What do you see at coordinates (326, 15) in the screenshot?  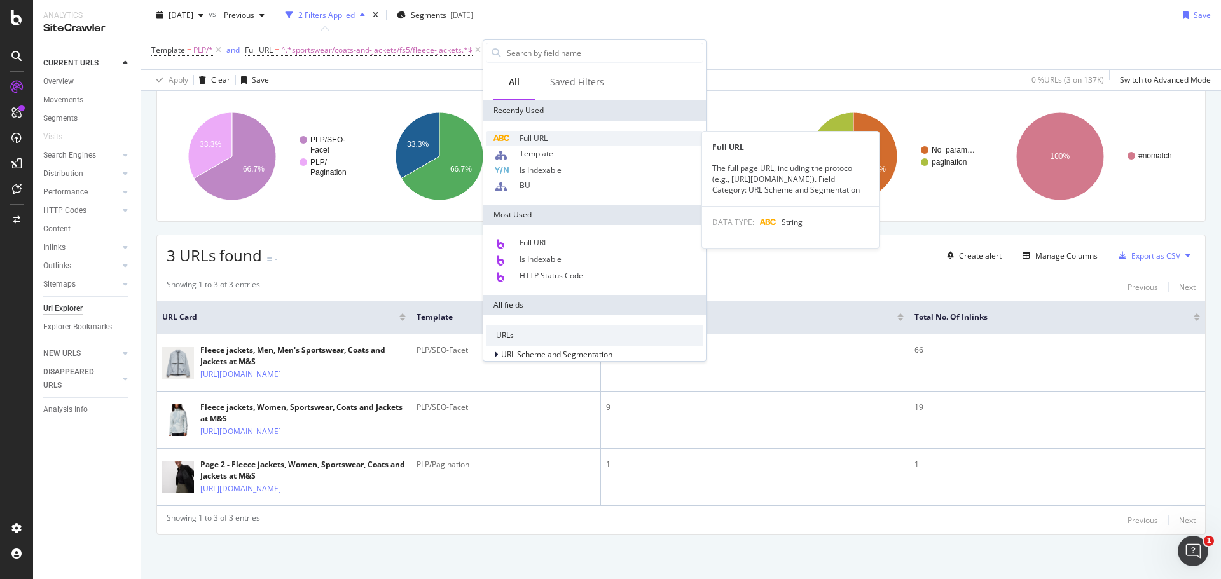 I see `div: 2 Filters Applied` at bounding box center [326, 15].